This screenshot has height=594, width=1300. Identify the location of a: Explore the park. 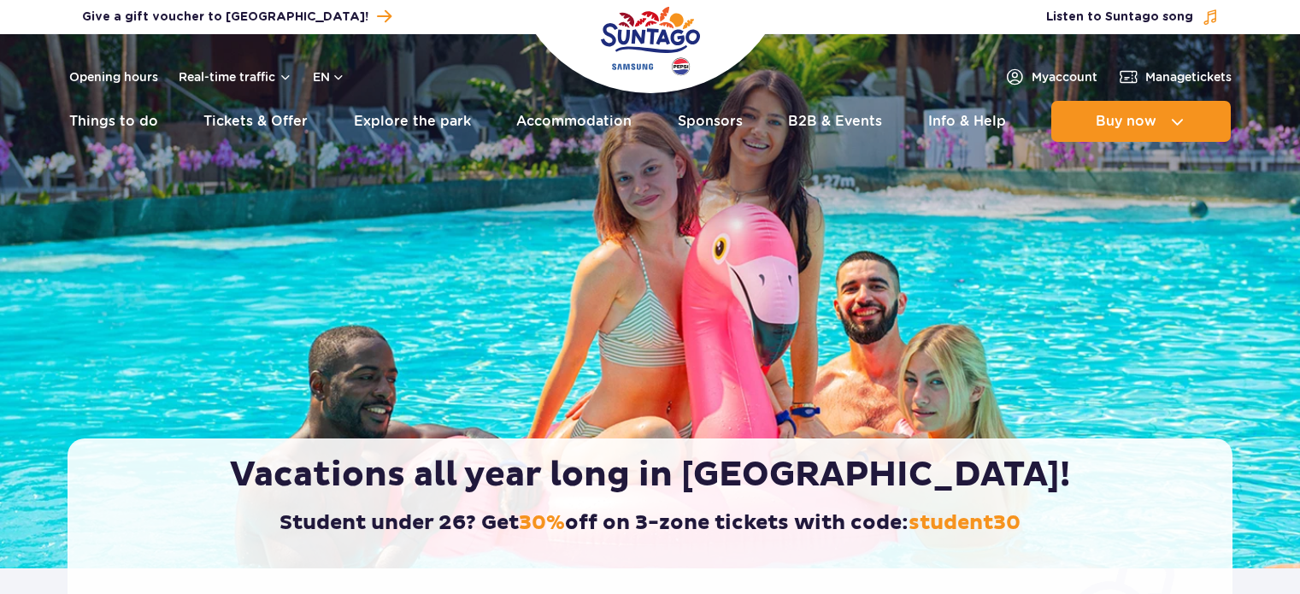
(412, 121).